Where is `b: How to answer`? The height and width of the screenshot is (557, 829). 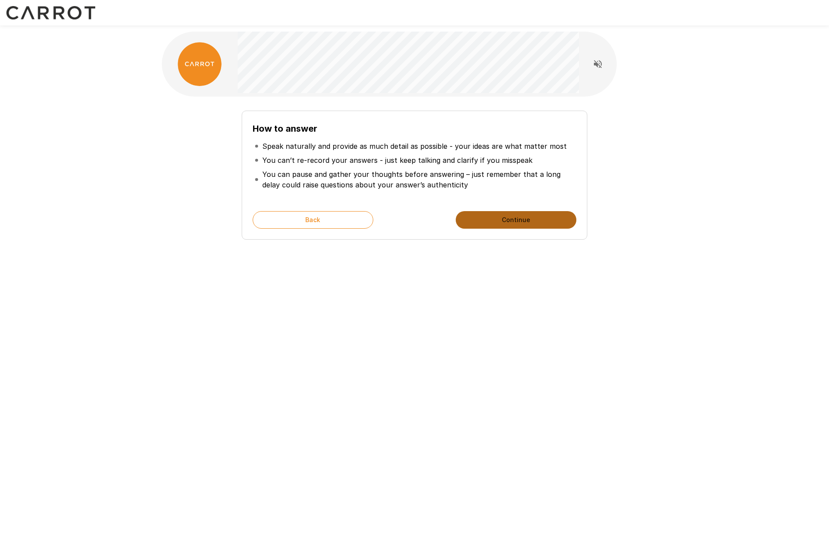 b: How to answer is located at coordinates (285, 128).